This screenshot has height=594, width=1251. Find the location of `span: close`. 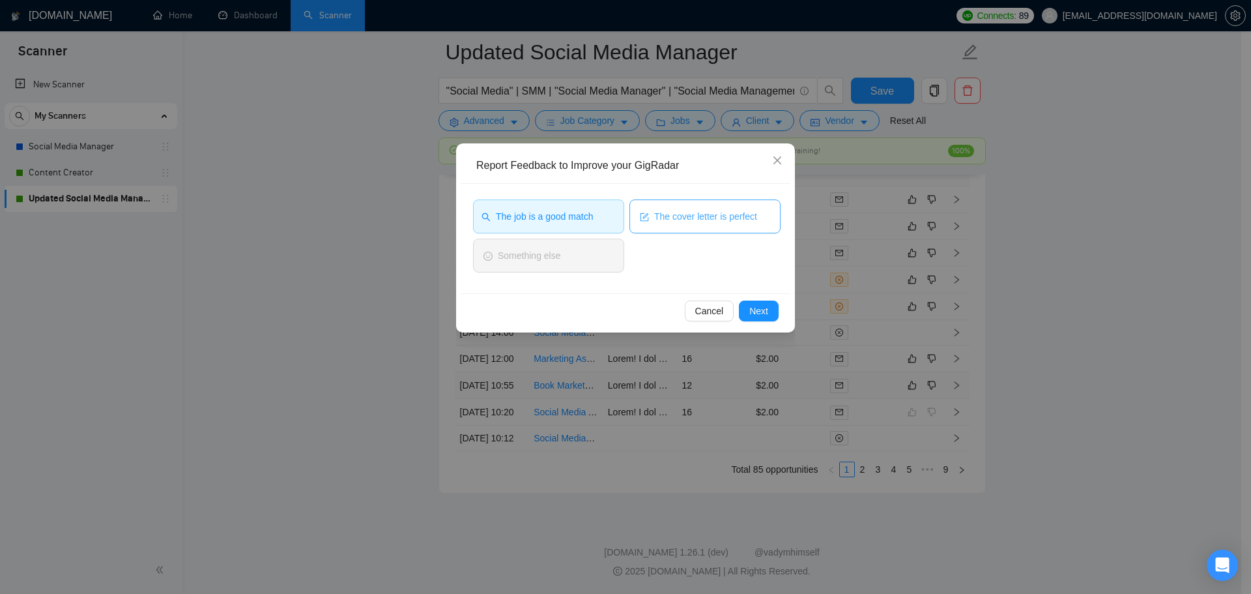

span: close is located at coordinates (778, 160).